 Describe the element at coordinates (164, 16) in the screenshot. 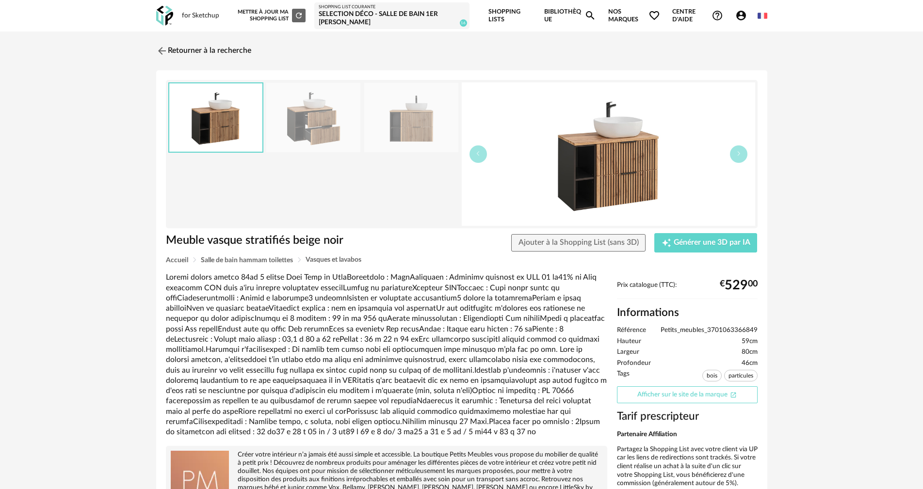

I see `img: OXP` at that location.